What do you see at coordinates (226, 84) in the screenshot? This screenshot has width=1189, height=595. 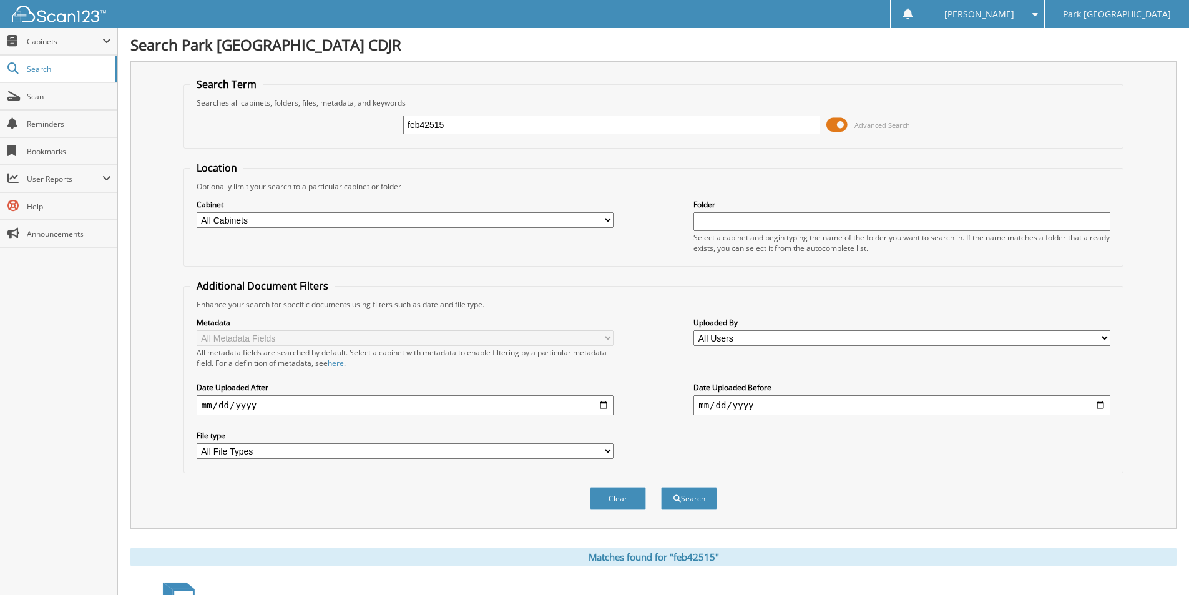 I see `legend: Search Term` at bounding box center [226, 84].